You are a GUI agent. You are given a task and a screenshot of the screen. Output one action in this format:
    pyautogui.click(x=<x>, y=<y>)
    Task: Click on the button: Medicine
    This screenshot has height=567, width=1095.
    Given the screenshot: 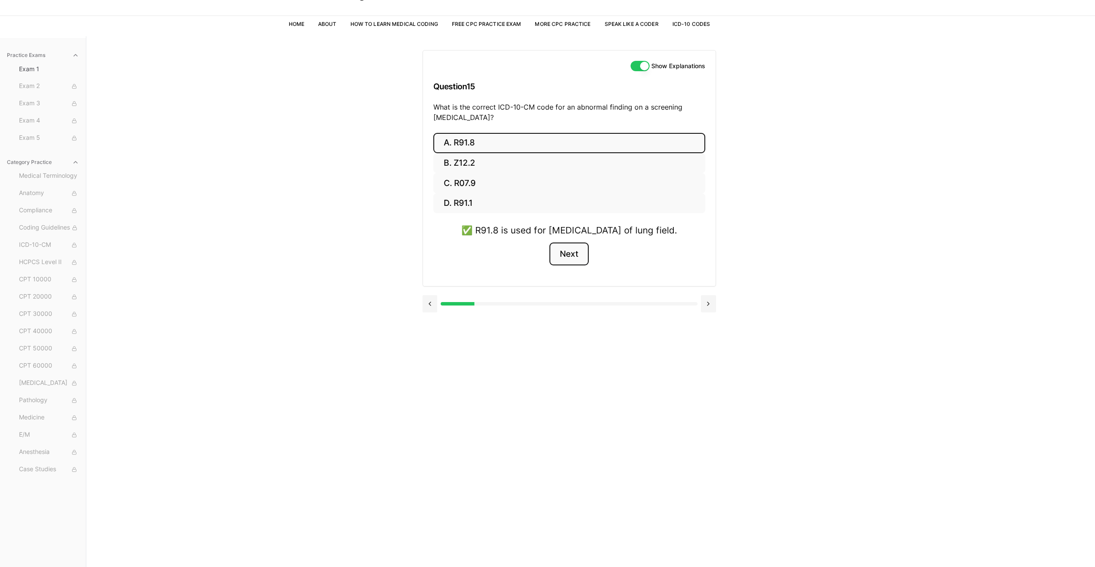 What is the action you would take?
    pyautogui.click(x=49, y=418)
    